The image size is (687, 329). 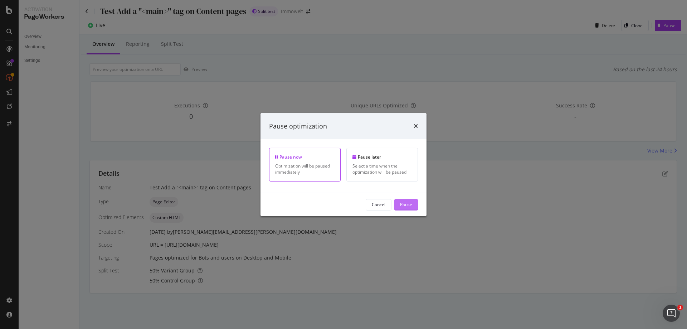 What do you see at coordinates (305, 157) in the screenshot?
I see `div: Pause now` at bounding box center [305, 157].